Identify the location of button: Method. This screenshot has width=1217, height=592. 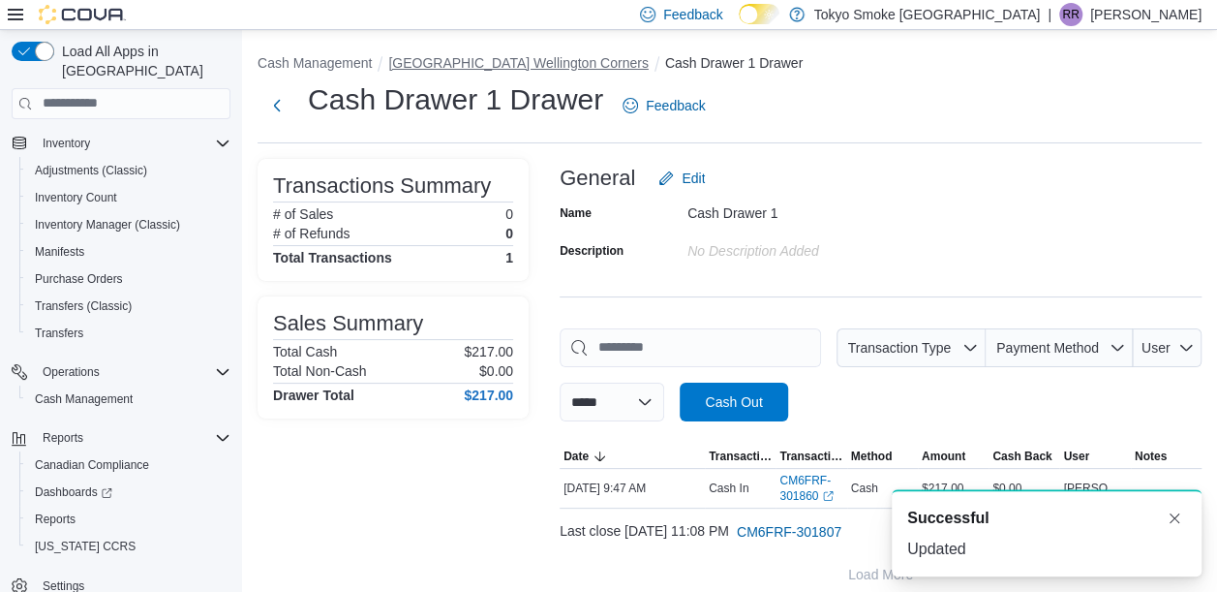
(882, 456).